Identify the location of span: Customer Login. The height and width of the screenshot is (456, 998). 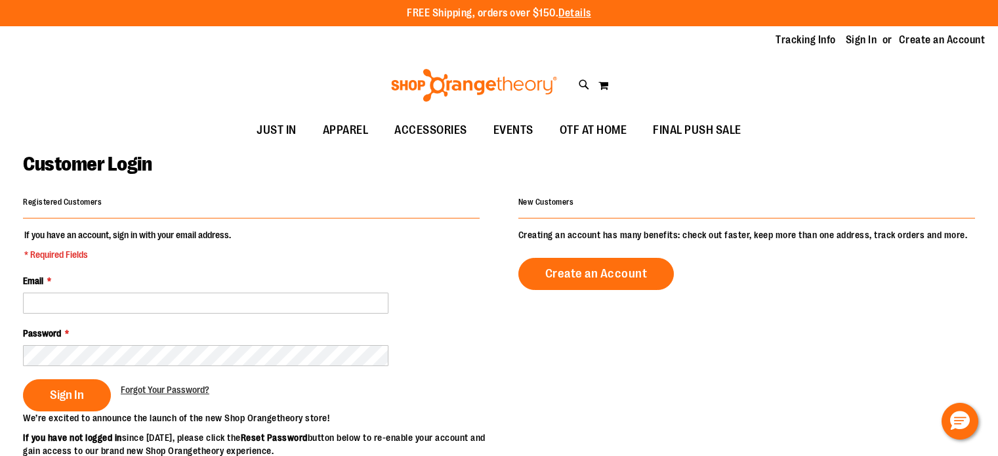
(87, 164).